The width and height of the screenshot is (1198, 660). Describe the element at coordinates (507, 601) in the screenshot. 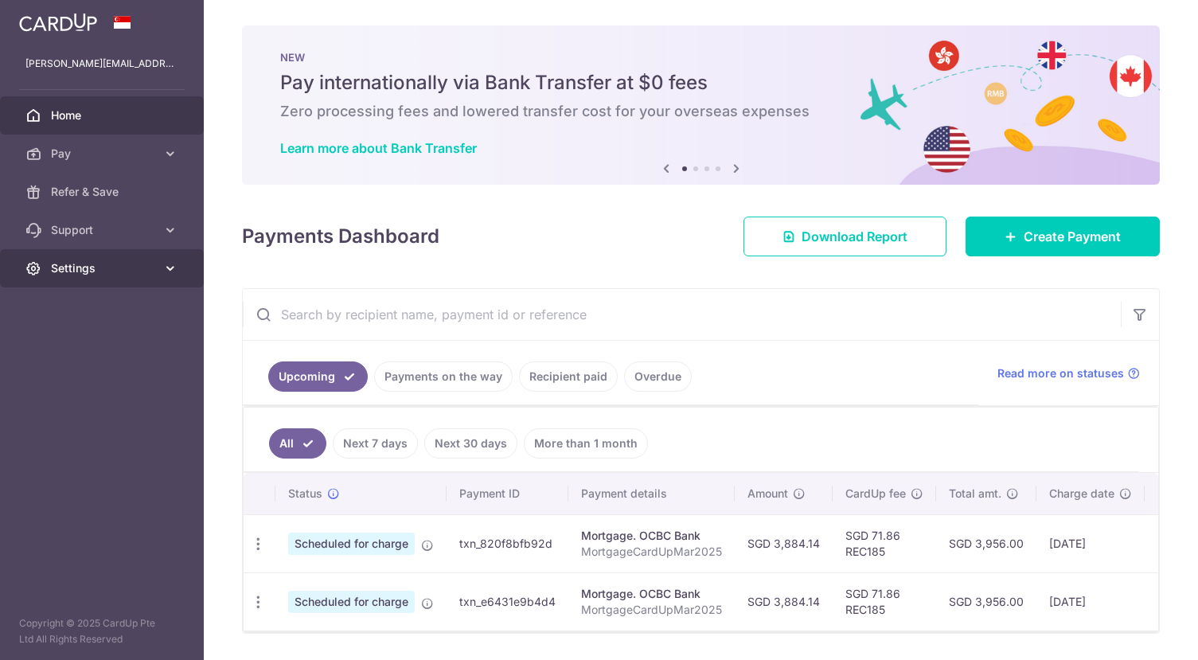

I see `td: txn_e6431e9b4d4` at that location.